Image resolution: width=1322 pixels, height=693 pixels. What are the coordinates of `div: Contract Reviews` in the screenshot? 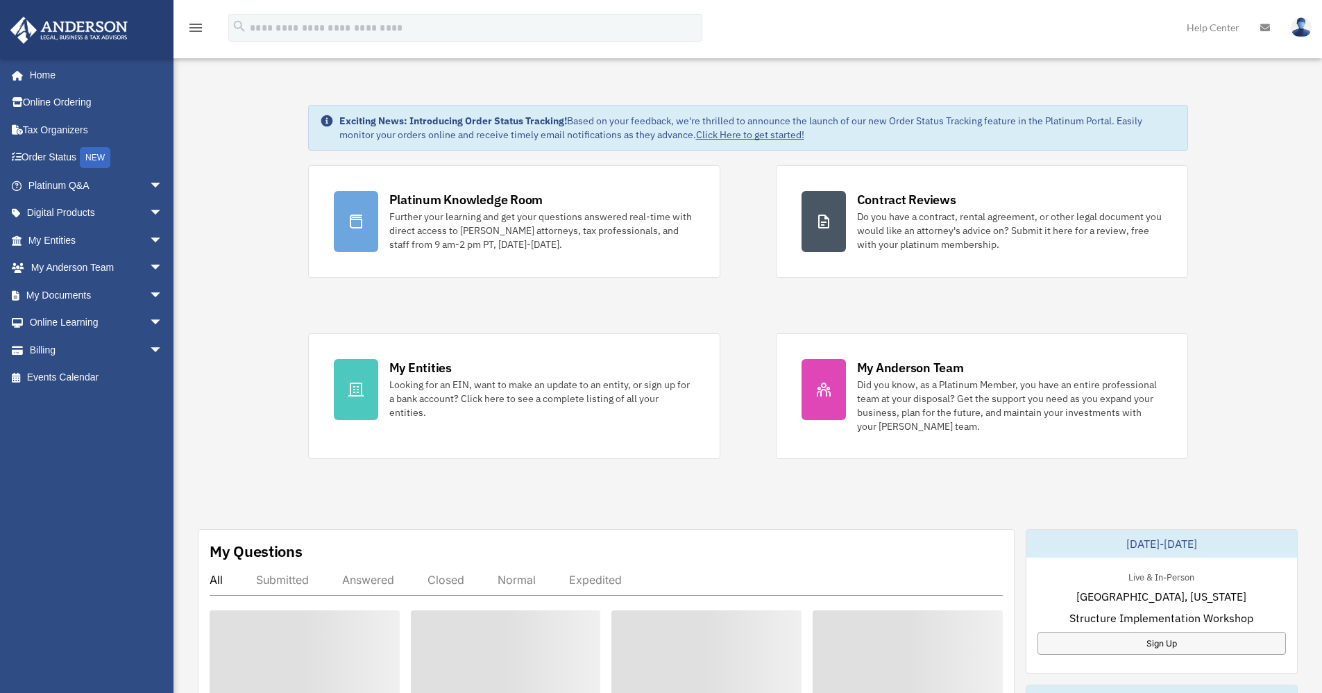 It's located at (906, 199).